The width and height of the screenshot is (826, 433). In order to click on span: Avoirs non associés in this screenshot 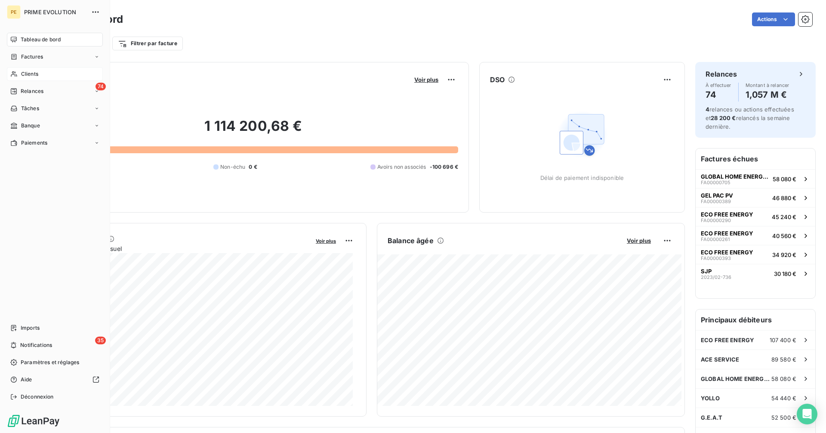, I will do `click(402, 167)`.